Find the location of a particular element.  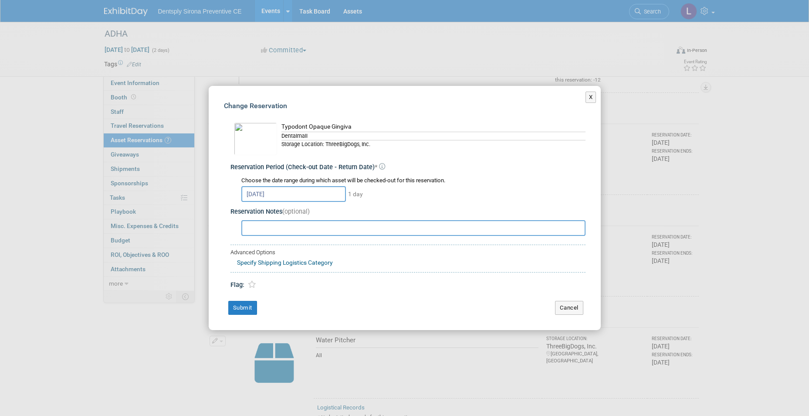

span: 1 day is located at coordinates (355, 194).